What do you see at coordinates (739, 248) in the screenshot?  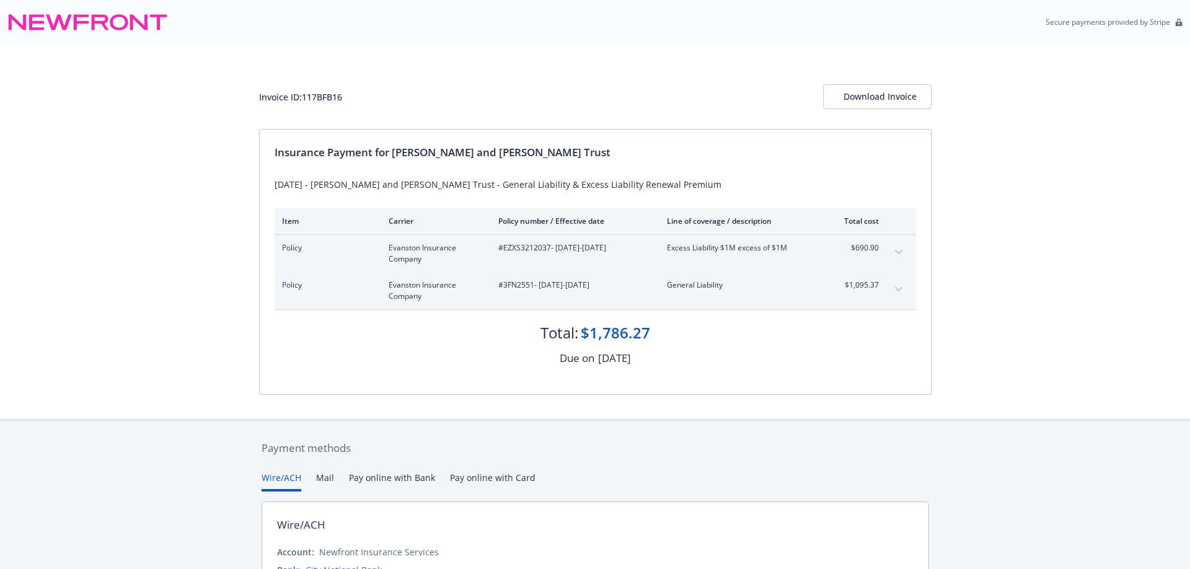 I see `span: Excess Liability $1M excess of $1M` at bounding box center [739, 248].